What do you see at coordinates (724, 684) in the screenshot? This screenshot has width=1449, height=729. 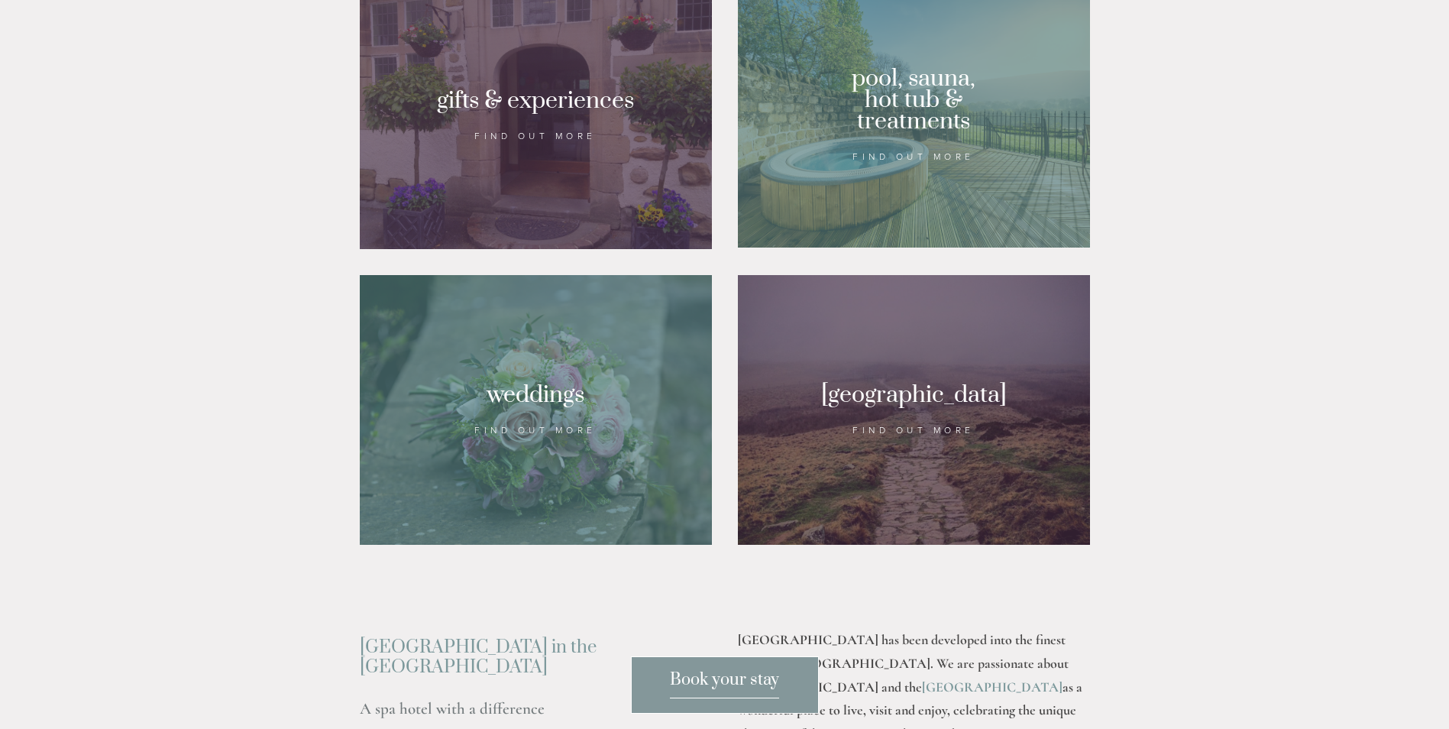 I see `span: Book your stay` at bounding box center [724, 684].